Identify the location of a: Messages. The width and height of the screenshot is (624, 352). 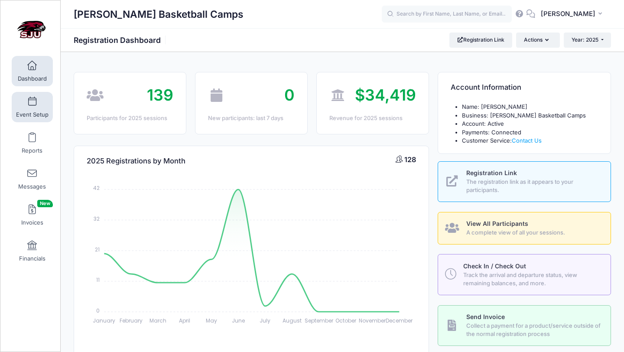
(32, 179).